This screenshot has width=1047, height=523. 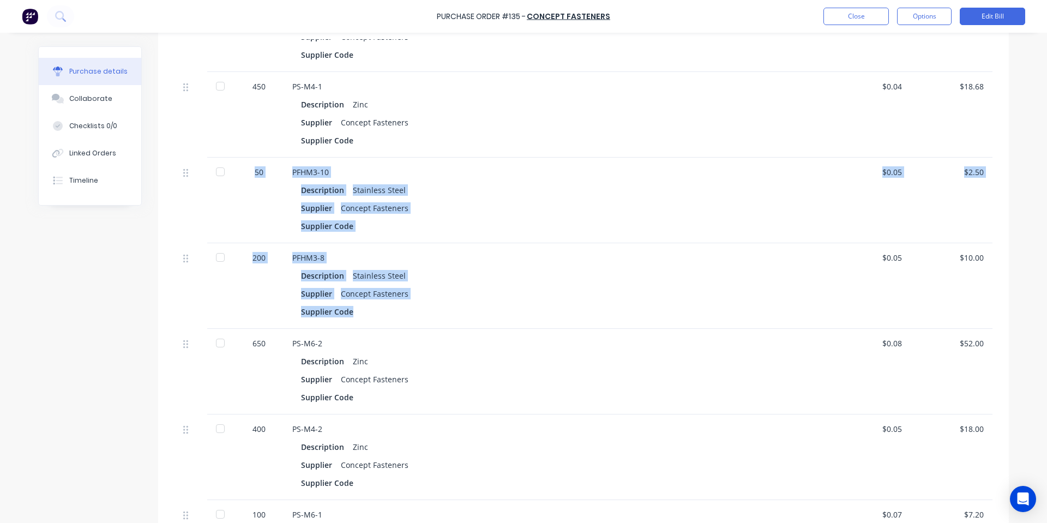 What do you see at coordinates (951, 172) in the screenshot?
I see `div: $2.50` at bounding box center [951, 172].